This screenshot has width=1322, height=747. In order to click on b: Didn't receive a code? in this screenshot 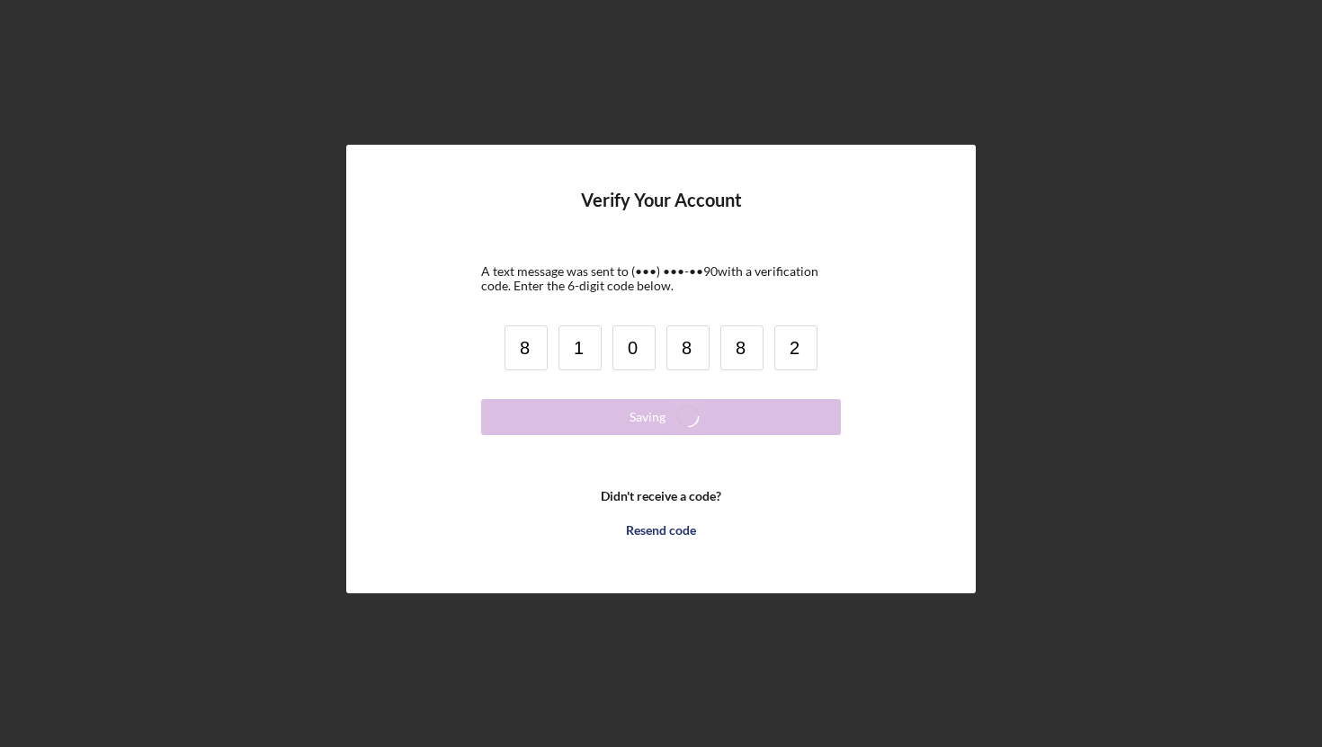, I will do `click(661, 496)`.